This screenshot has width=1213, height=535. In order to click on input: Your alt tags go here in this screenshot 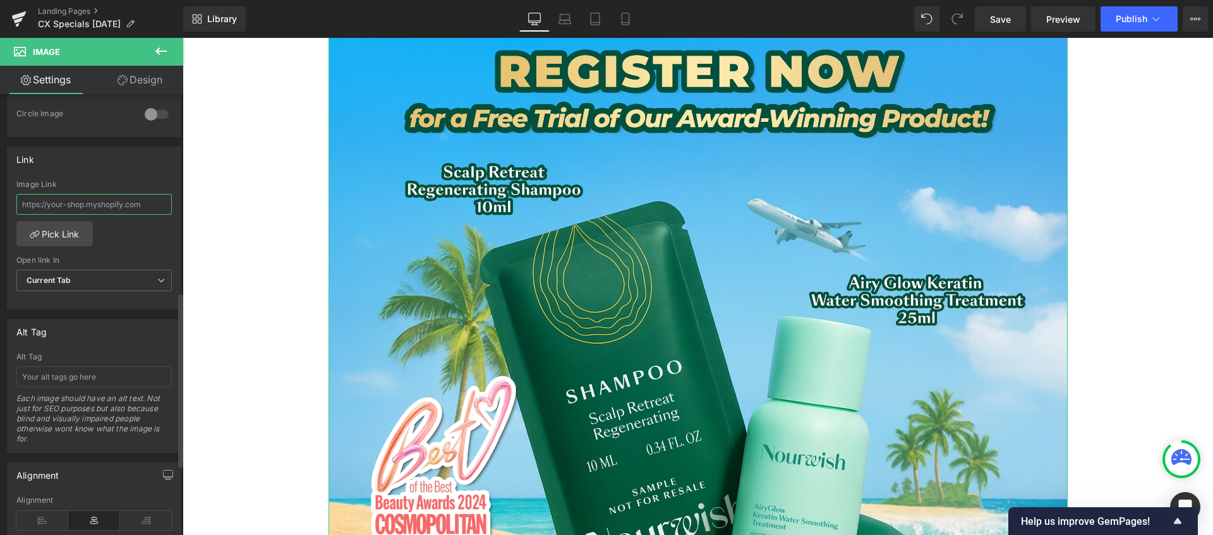, I will do `click(94, 376)`.